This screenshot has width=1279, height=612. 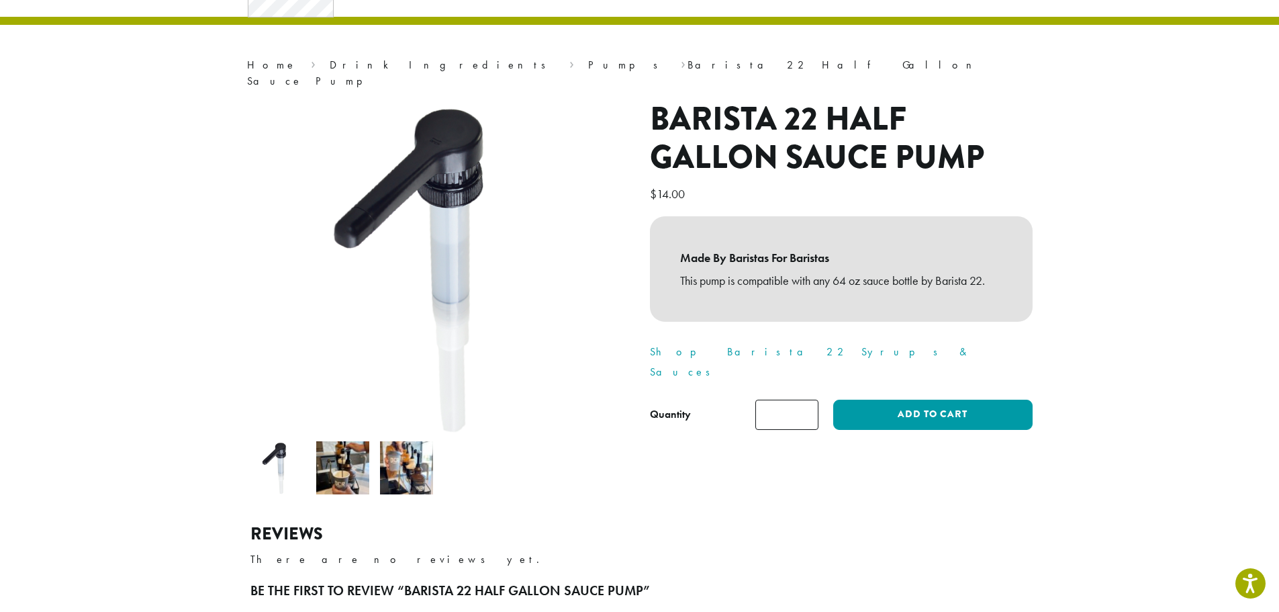 I want to click on button: Add to cart, so click(x=933, y=414).